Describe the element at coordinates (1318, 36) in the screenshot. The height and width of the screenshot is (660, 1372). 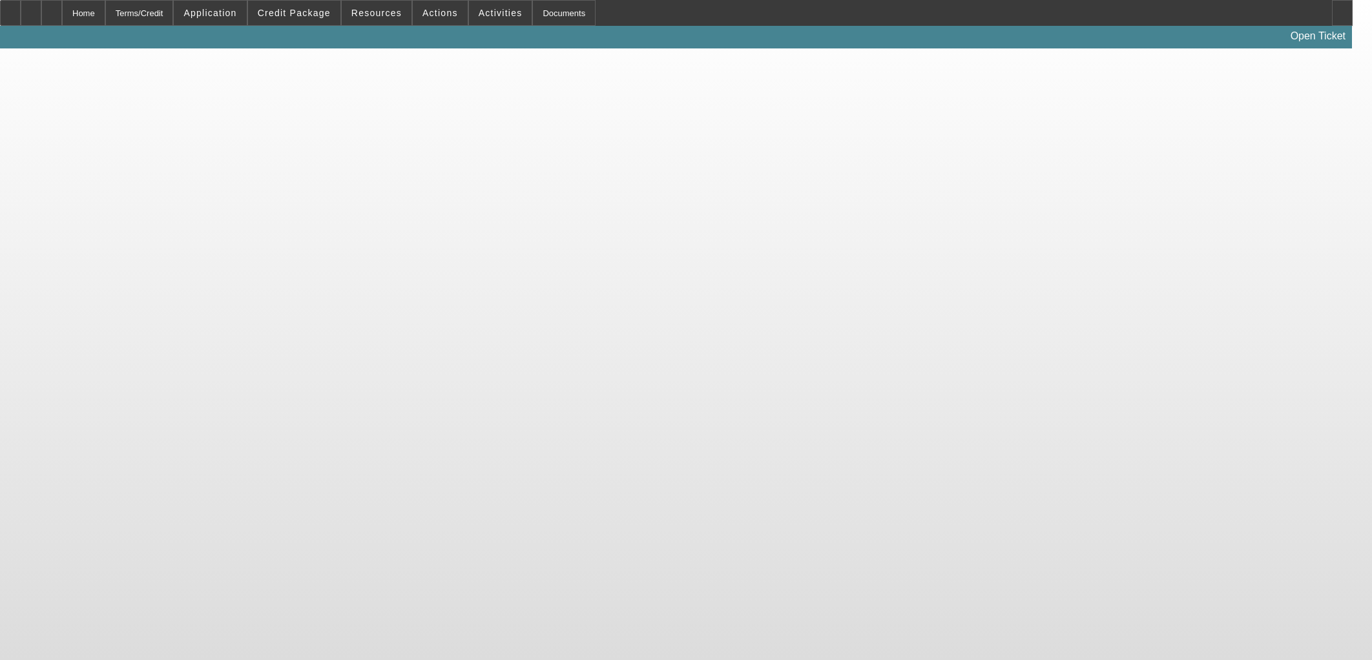
I see `a: Open Ticket` at that location.